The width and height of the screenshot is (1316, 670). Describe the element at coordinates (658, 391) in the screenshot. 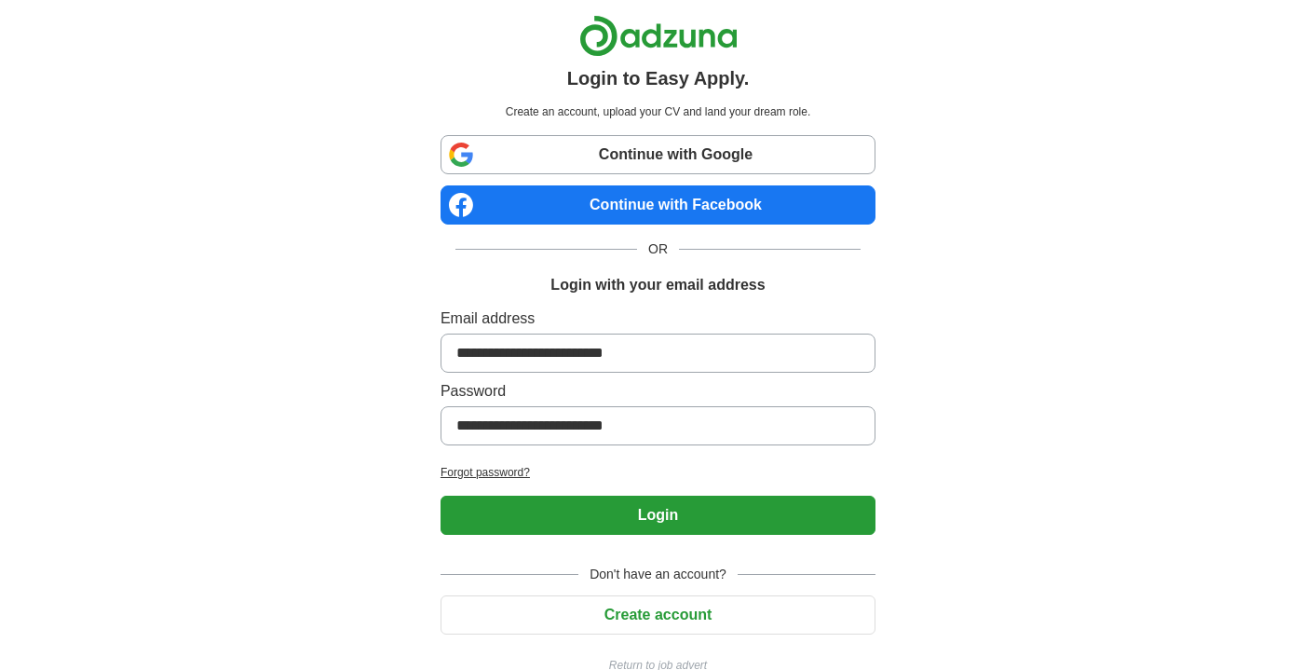

I see `label: Password` at that location.